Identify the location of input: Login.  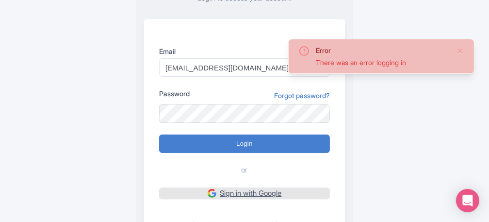
(245, 144).